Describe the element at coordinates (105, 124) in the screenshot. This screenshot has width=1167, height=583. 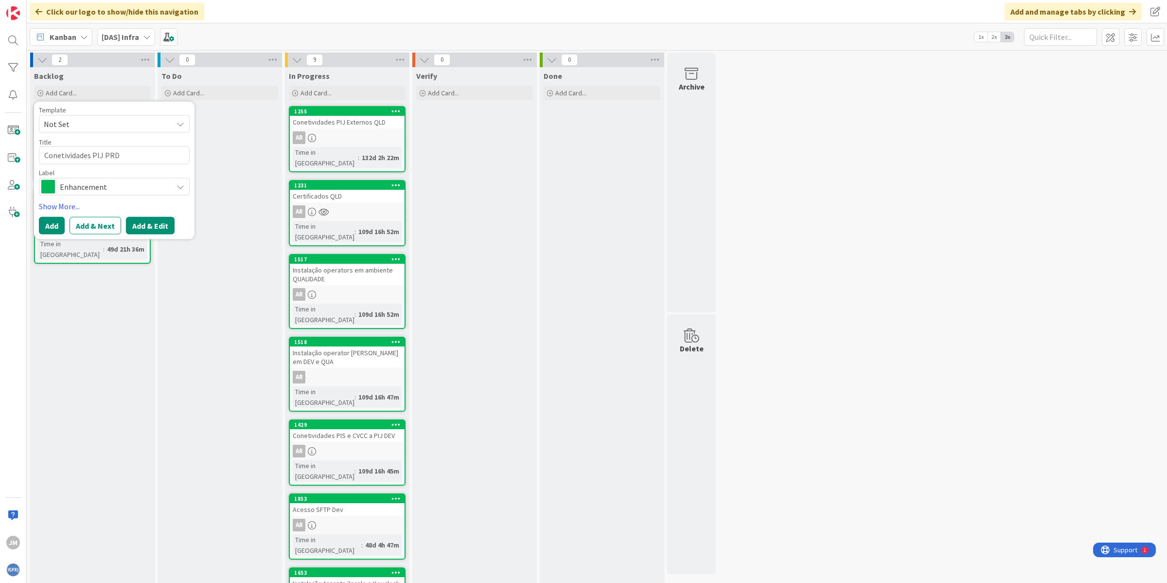
I see `span: Not Set` at that location.